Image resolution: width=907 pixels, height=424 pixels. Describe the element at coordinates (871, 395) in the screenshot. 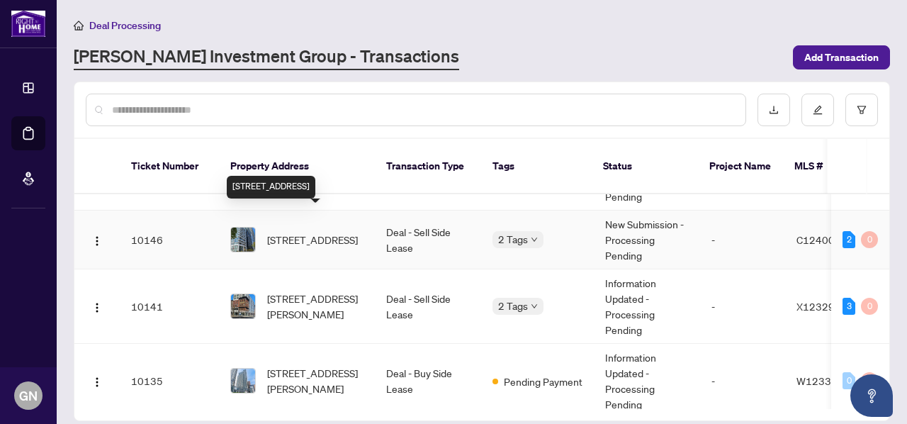

I see `button: Open asap` at that location.